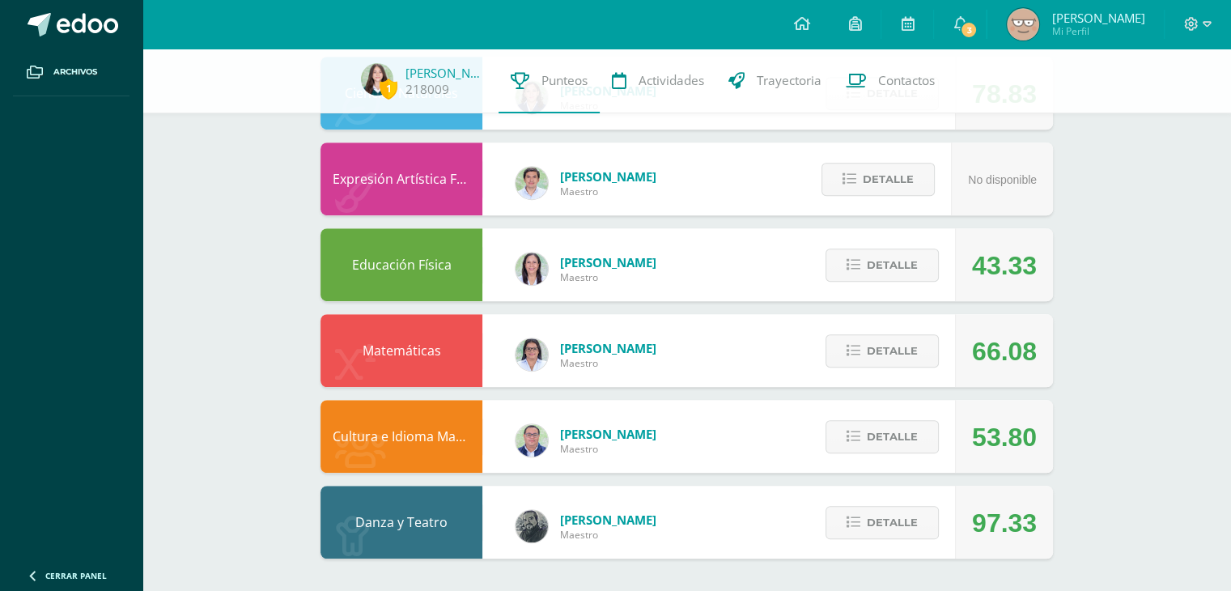  I want to click on img: 341d98b4af7301a051bfb6365f8299c3.png, so click(532, 354).